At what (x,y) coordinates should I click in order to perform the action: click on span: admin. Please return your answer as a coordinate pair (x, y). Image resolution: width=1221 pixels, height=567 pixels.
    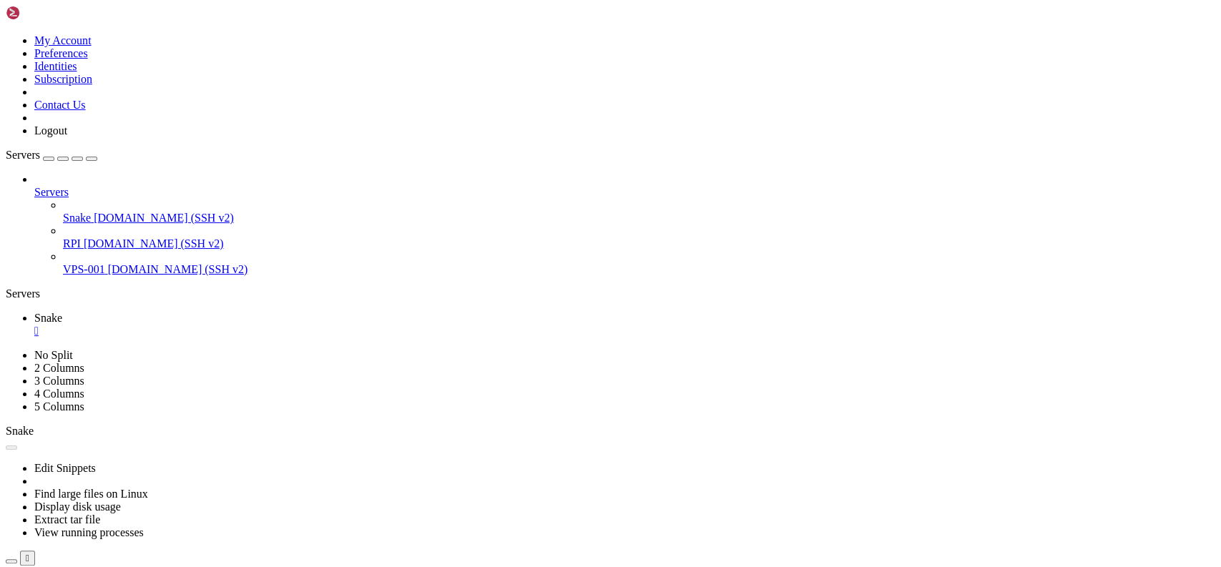
    Looking at the image, I should click on (26, 24).